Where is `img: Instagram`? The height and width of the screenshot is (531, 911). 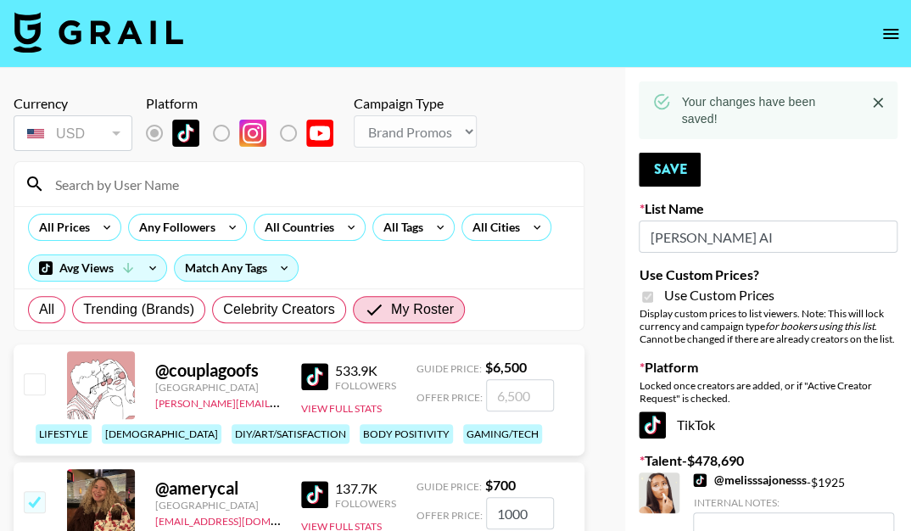 img: Instagram is located at coordinates (253, 133).